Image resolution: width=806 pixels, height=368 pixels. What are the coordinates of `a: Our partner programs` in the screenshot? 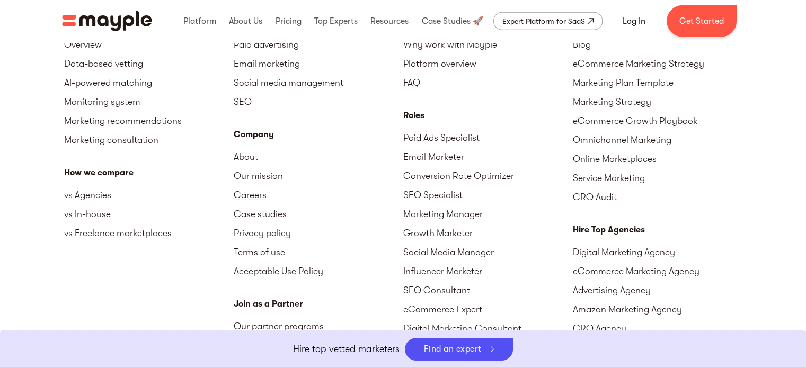 It's located at (319, 326).